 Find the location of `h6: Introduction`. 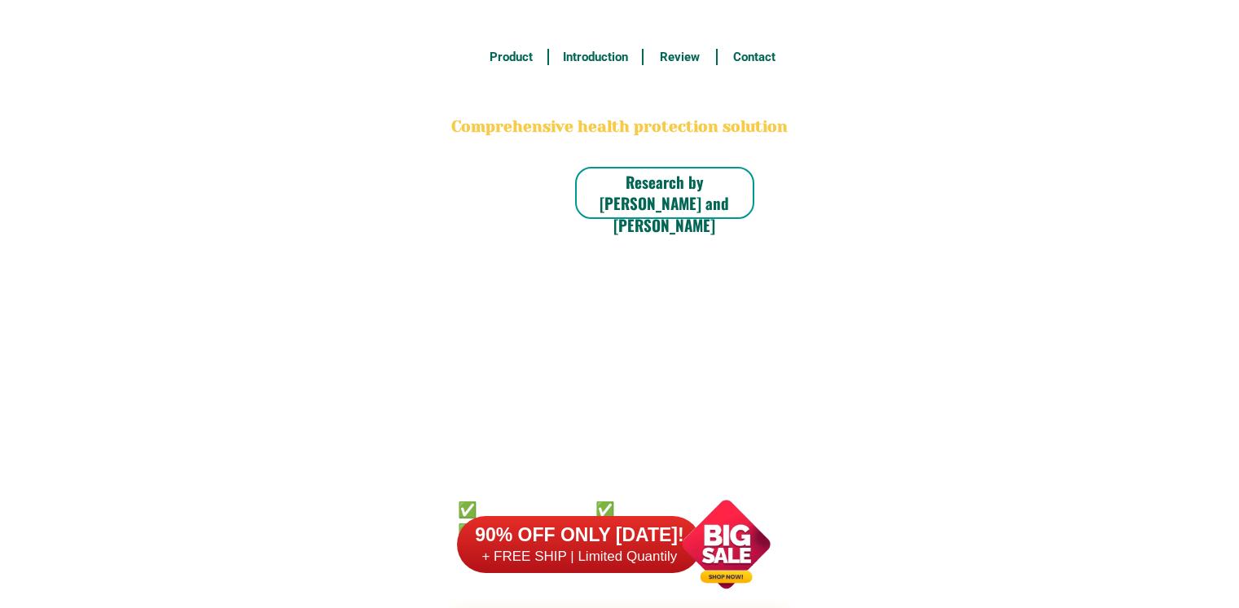

h6: Introduction is located at coordinates (594, 57).